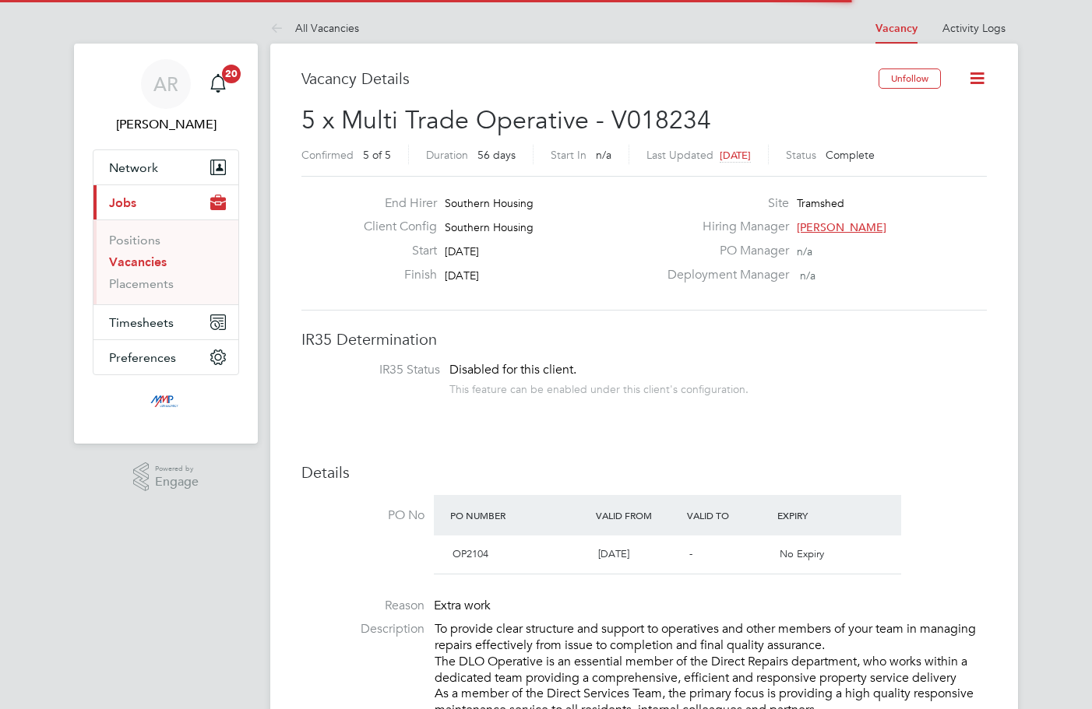 This screenshot has width=1092, height=709. I want to click on h3: Vacancy Details, so click(589, 79).